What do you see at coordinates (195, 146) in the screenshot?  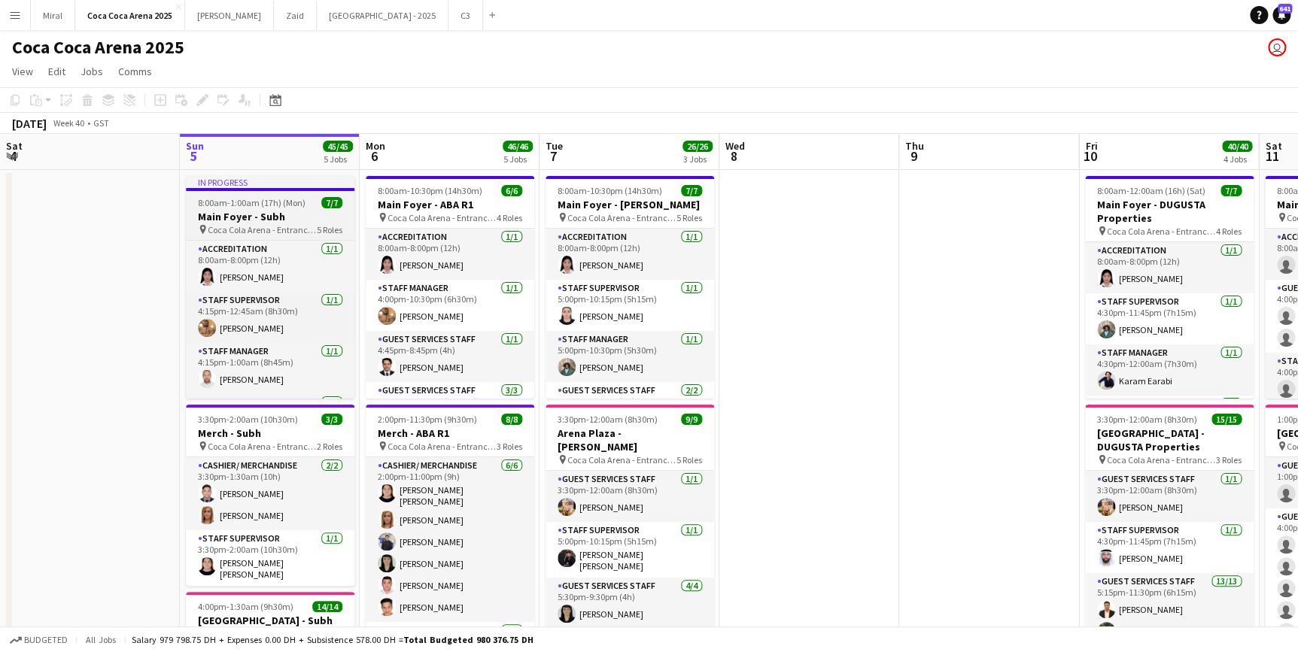 I see `span: Sun` at bounding box center [195, 146].